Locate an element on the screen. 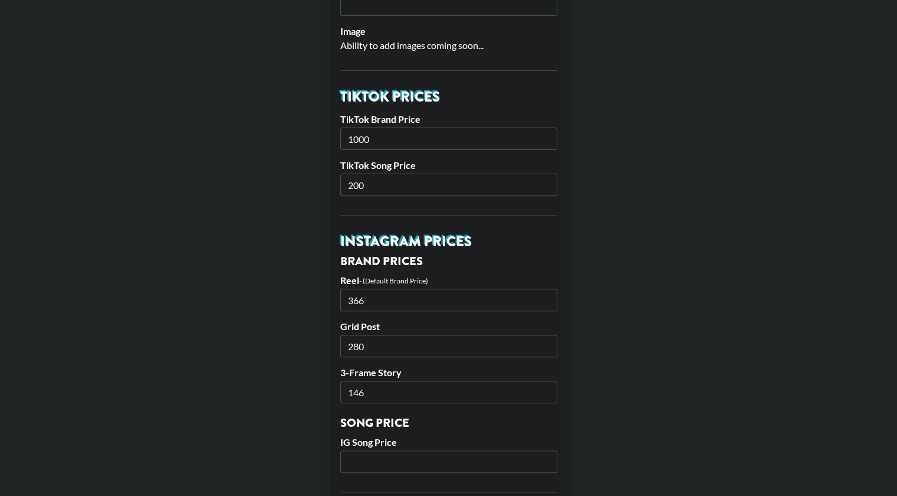 This screenshot has width=897, height=496. label: TikTok Song Price is located at coordinates (449, 165).